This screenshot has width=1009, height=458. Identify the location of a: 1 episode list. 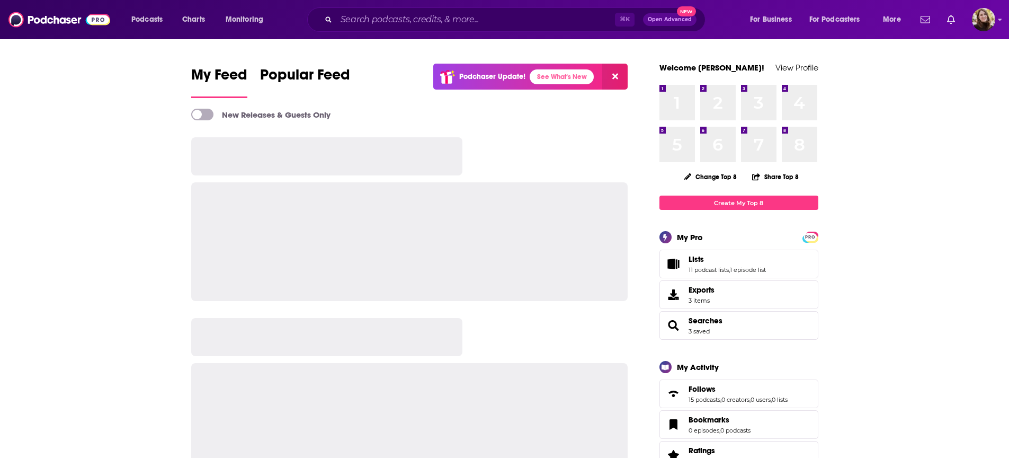
(748, 270).